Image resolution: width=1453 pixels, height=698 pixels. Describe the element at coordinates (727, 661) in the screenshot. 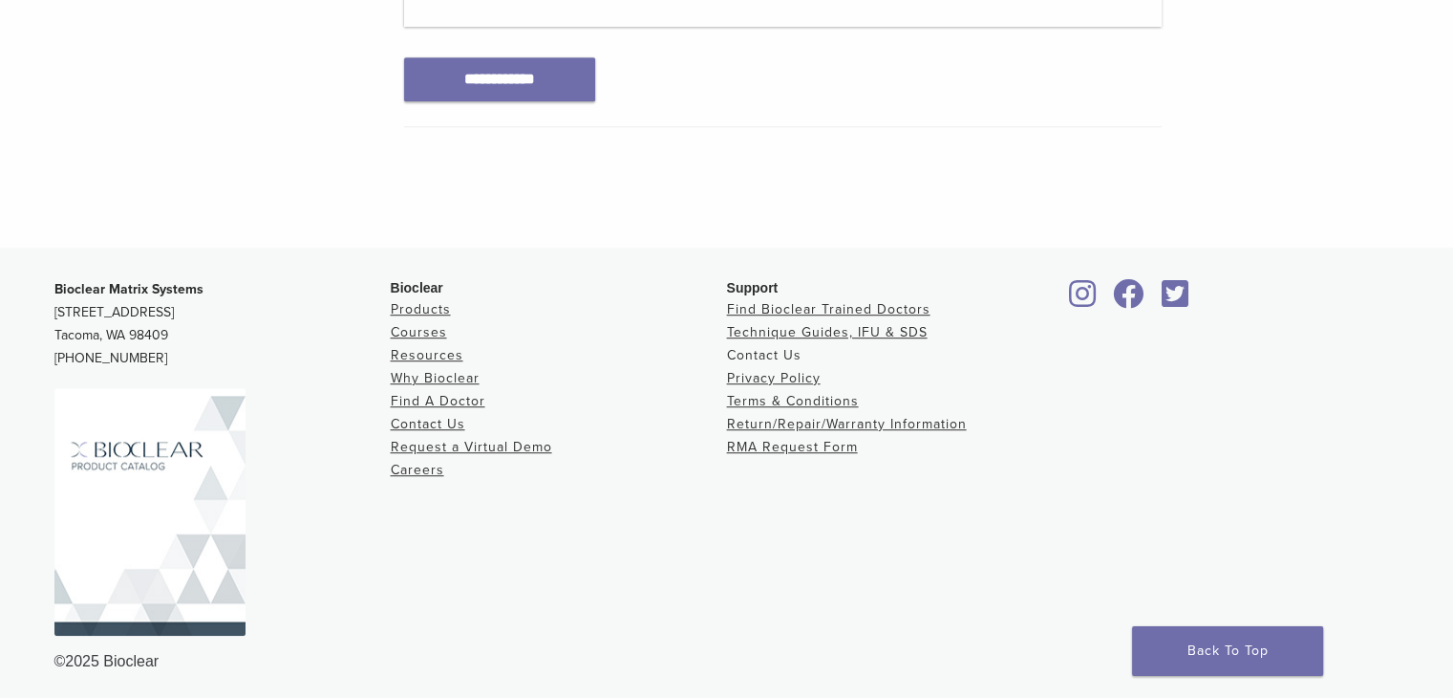

I see `div: ©2025 Bioclear` at that location.